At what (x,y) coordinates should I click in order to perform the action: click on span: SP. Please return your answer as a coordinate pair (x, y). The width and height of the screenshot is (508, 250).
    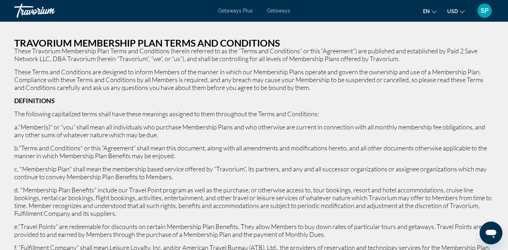
    Looking at the image, I should click on (485, 11).